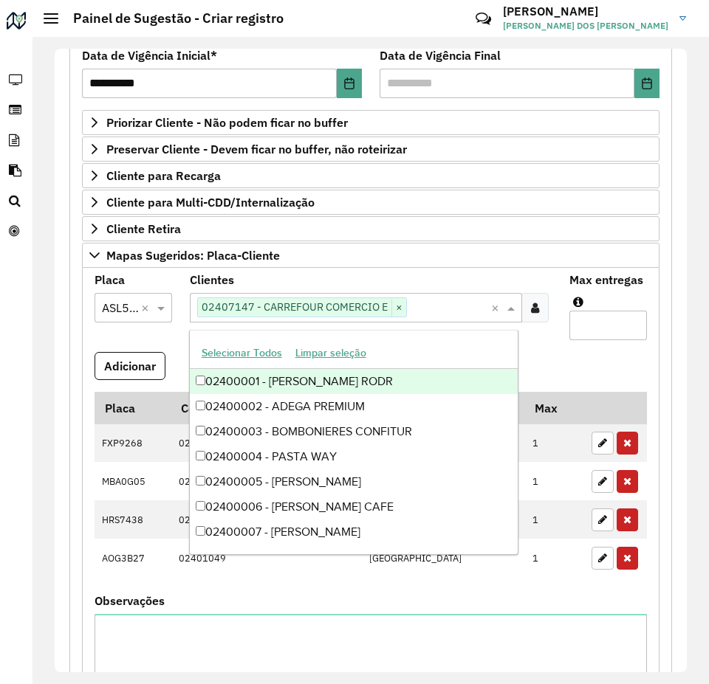  Describe the element at coordinates (227, 123) in the screenshot. I see `span: Priorizar Cliente - Não podem ficar no buffer` at that location.